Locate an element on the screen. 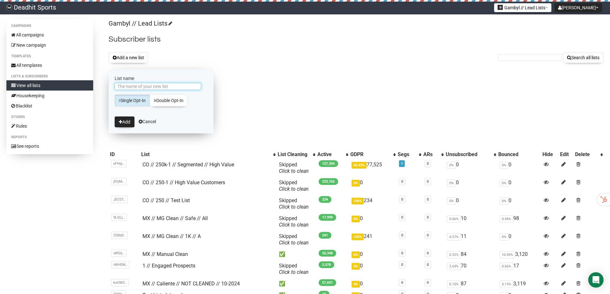 The image size is (610, 294). span: vFHlp.. is located at coordinates (119, 164).